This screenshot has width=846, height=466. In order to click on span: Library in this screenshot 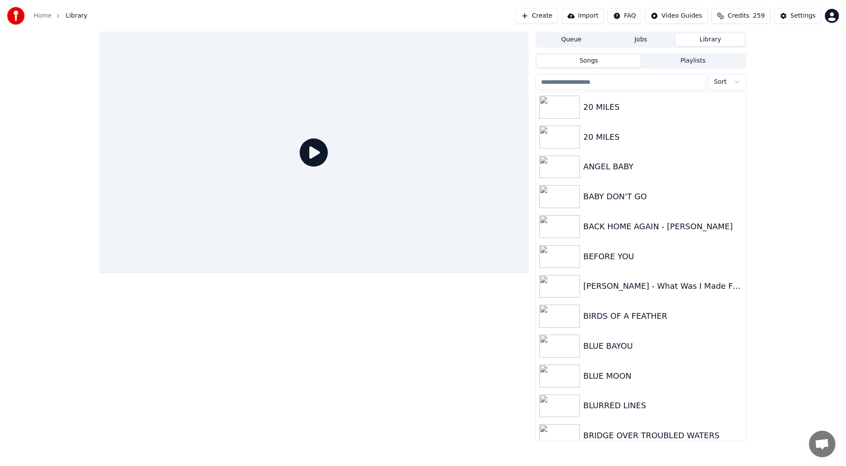, I will do `click(76, 16)`.